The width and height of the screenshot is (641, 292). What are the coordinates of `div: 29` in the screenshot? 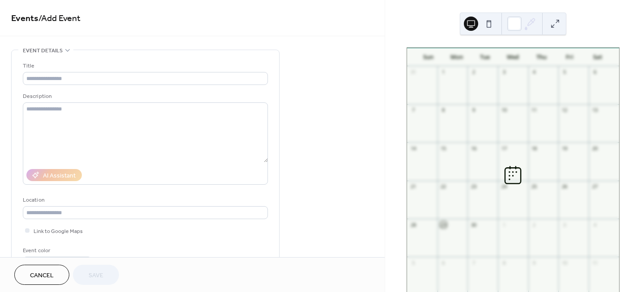 It's located at (443, 224).